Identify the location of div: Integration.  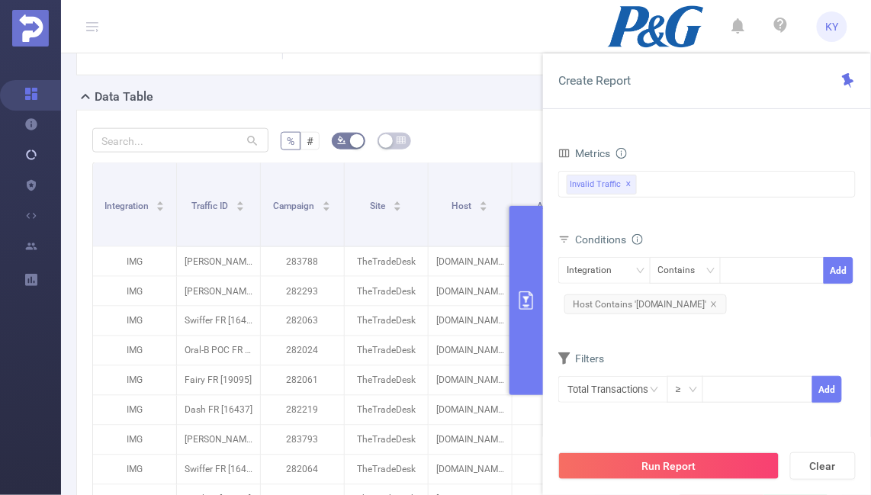
(594, 270).